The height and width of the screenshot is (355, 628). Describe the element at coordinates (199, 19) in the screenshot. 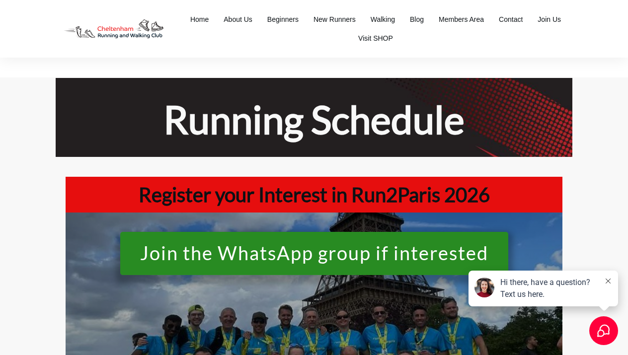

I see `a: Home` at that location.